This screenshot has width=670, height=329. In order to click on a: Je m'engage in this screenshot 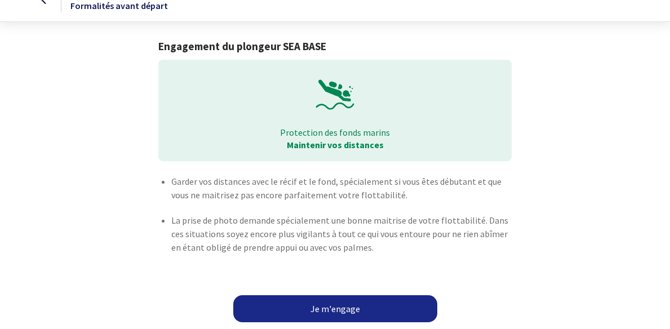, I will do `click(335, 309)`.